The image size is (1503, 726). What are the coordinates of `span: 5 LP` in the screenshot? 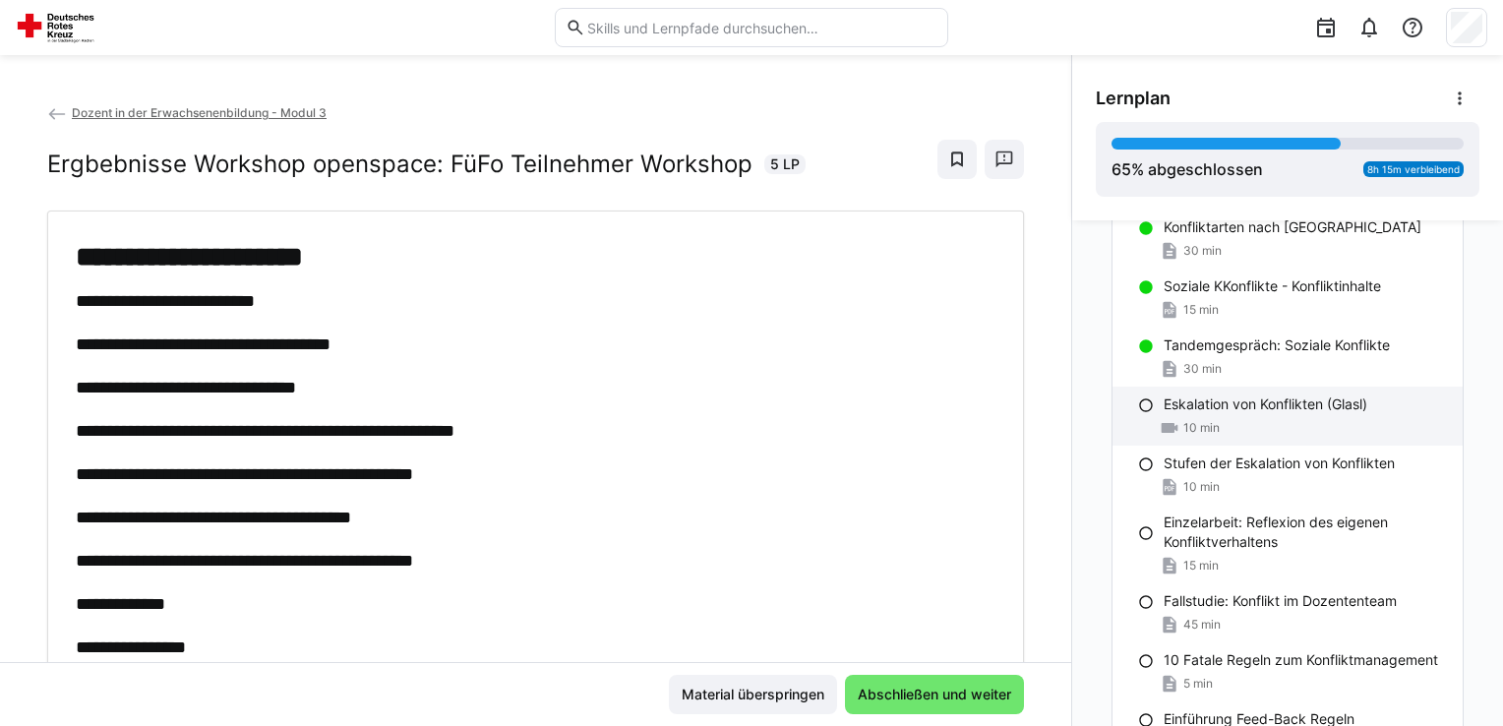 It's located at (785, 164).